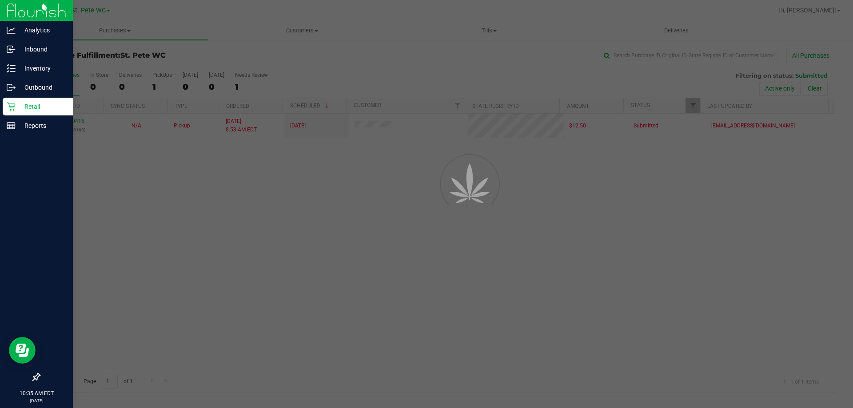 The width and height of the screenshot is (853, 408). What do you see at coordinates (11, 107) in the screenshot?
I see `inline-svg: Retail` at bounding box center [11, 107].